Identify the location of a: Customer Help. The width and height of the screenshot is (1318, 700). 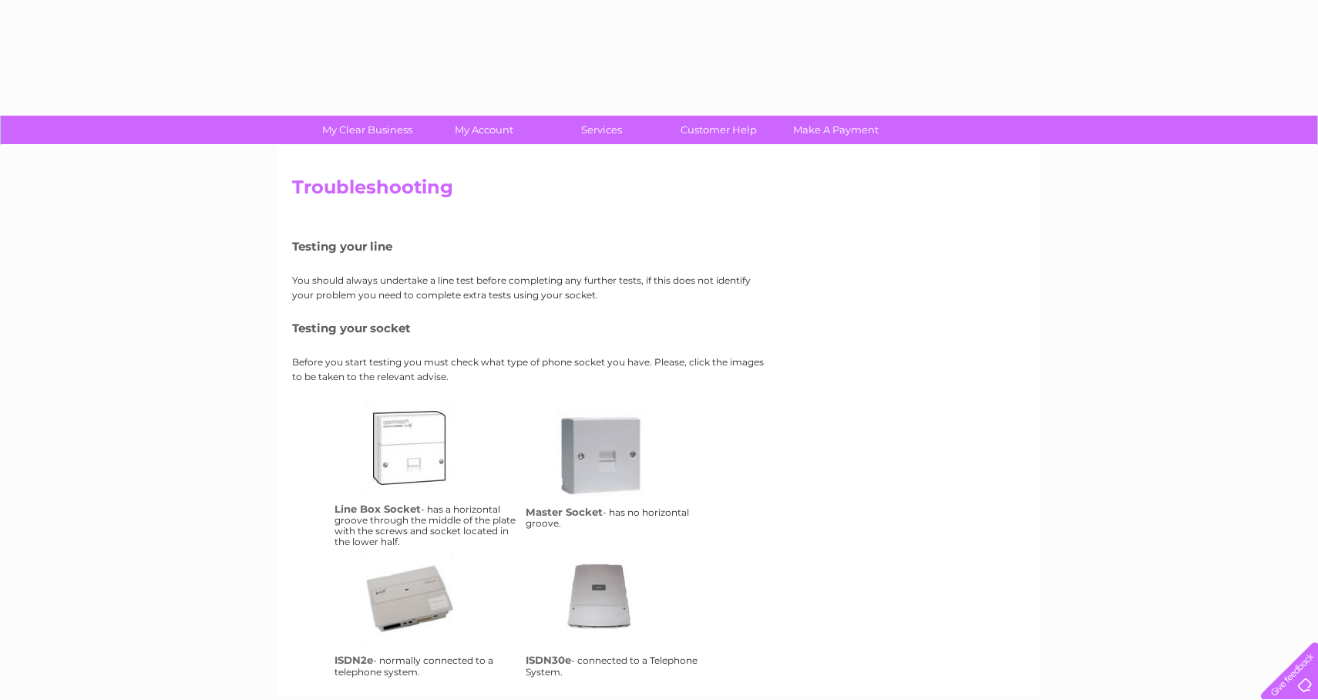
(718, 129).